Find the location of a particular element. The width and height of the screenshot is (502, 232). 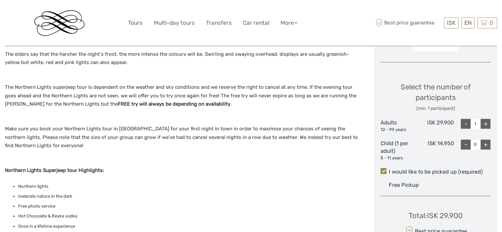

li: Hot Chocolate & Reyka vodka is located at coordinates (189, 216).